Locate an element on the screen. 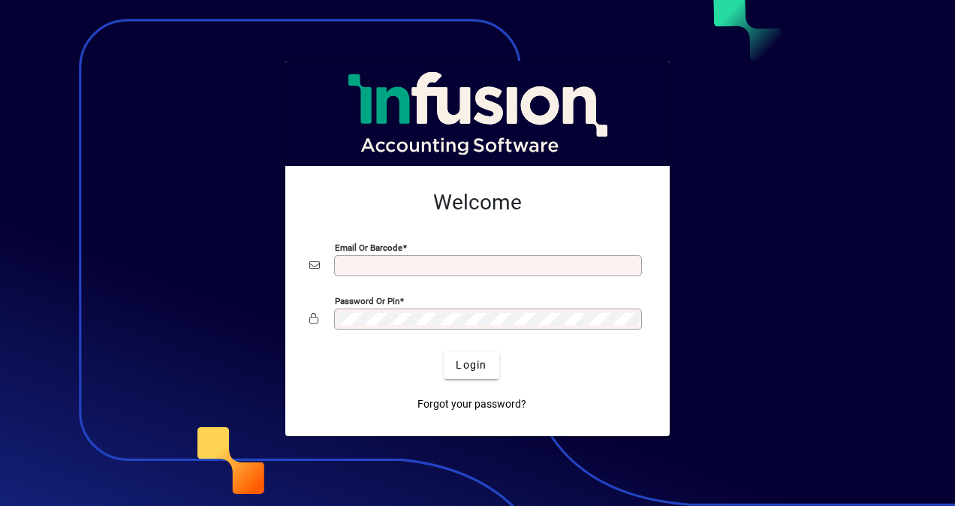 The image size is (955, 506). a: Forgot your password? is located at coordinates (471, 404).